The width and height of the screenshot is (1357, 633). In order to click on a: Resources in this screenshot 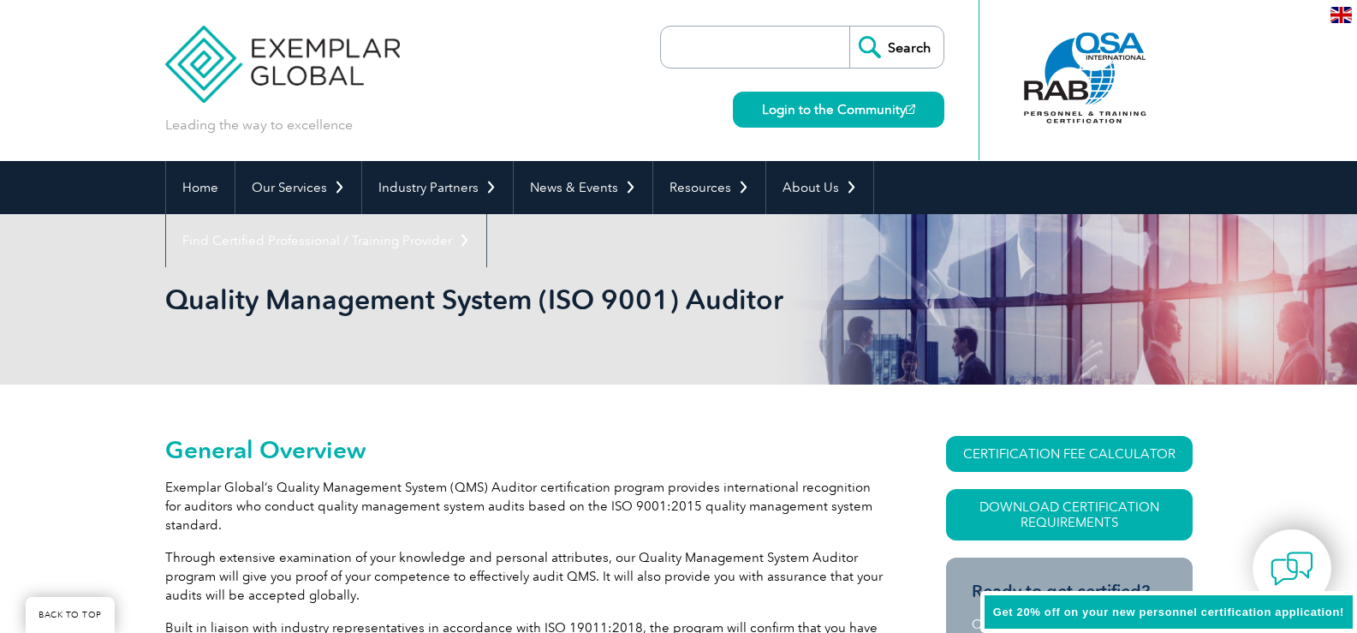, I will do `click(709, 187)`.